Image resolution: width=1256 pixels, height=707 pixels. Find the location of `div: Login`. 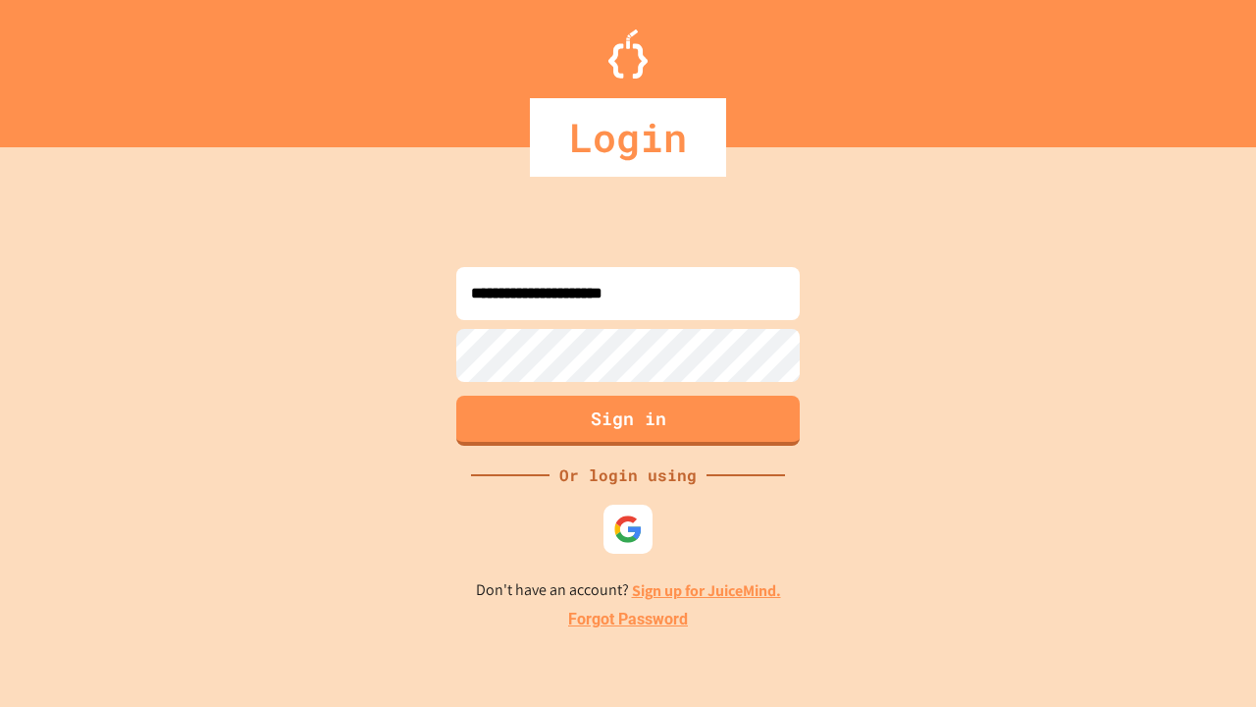

div: Login is located at coordinates (628, 137).